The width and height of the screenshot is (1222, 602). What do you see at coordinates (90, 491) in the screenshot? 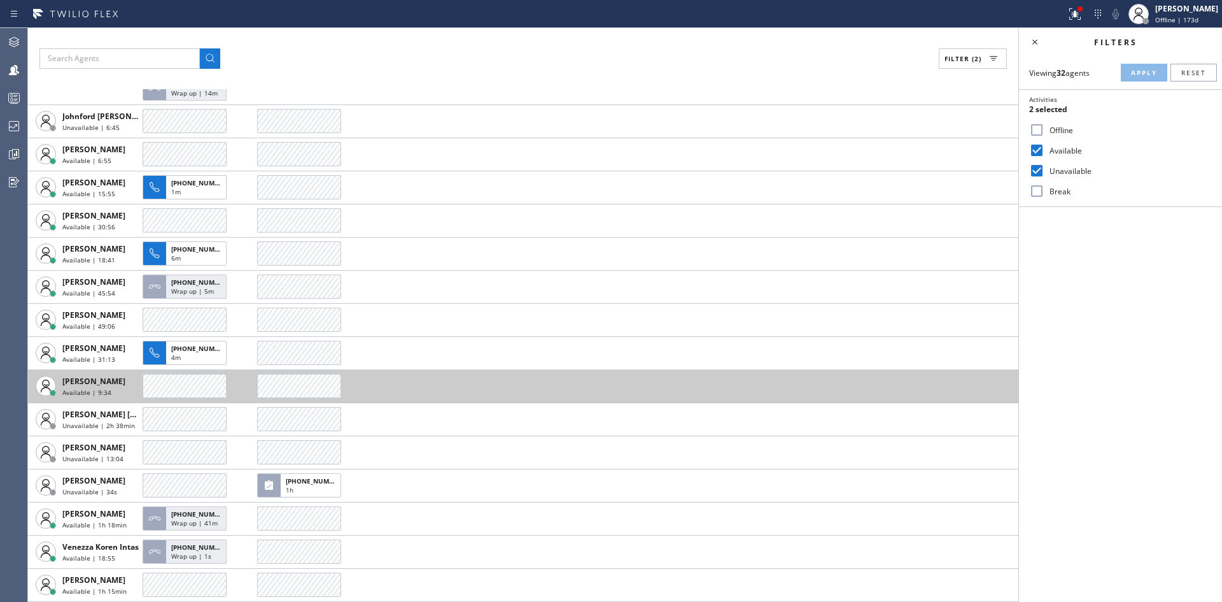
I see `span: Unavailable | 34s` at bounding box center [90, 491].